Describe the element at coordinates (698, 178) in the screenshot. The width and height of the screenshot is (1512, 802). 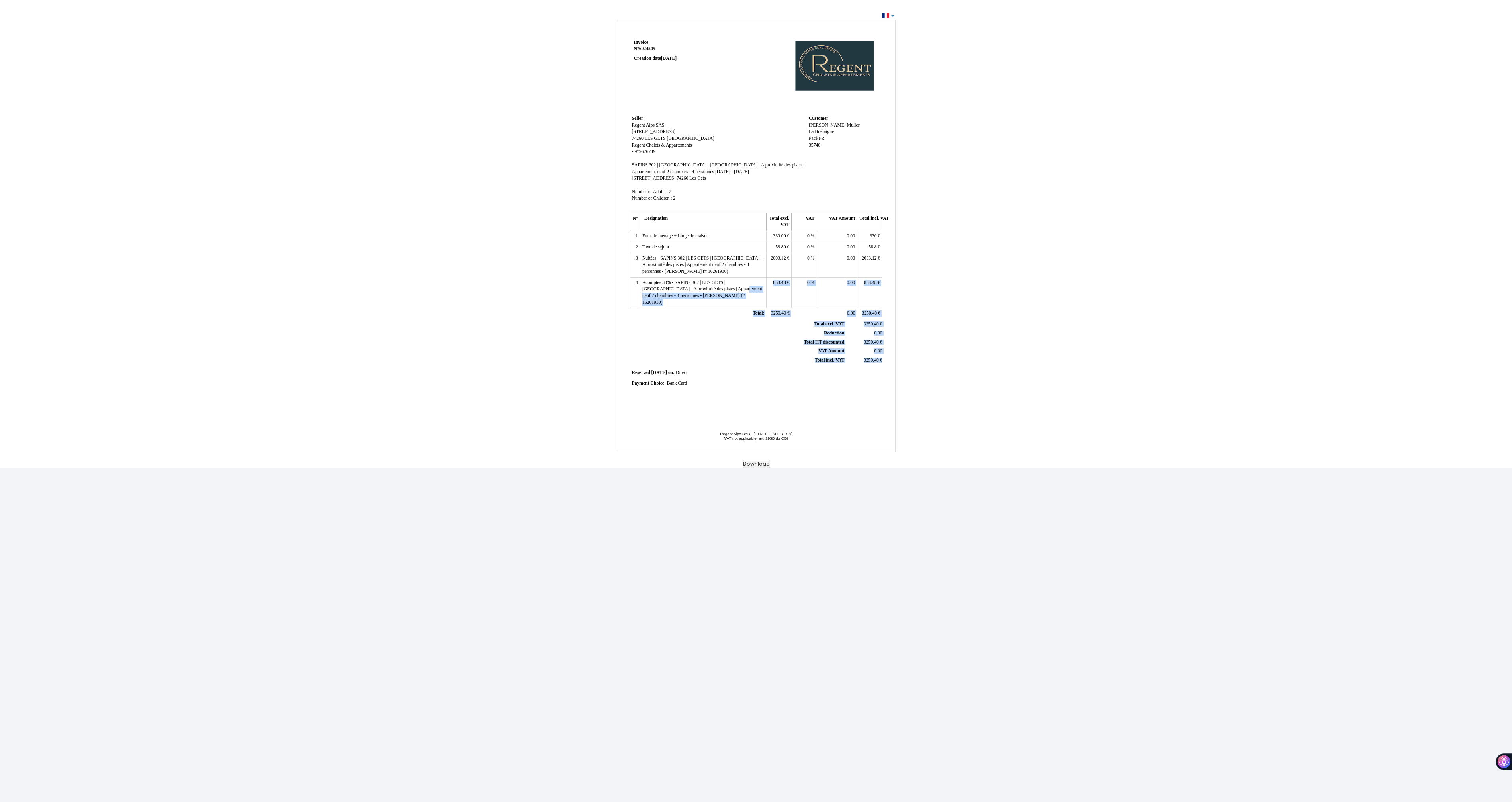
I see `span: Les Gets` at that location.